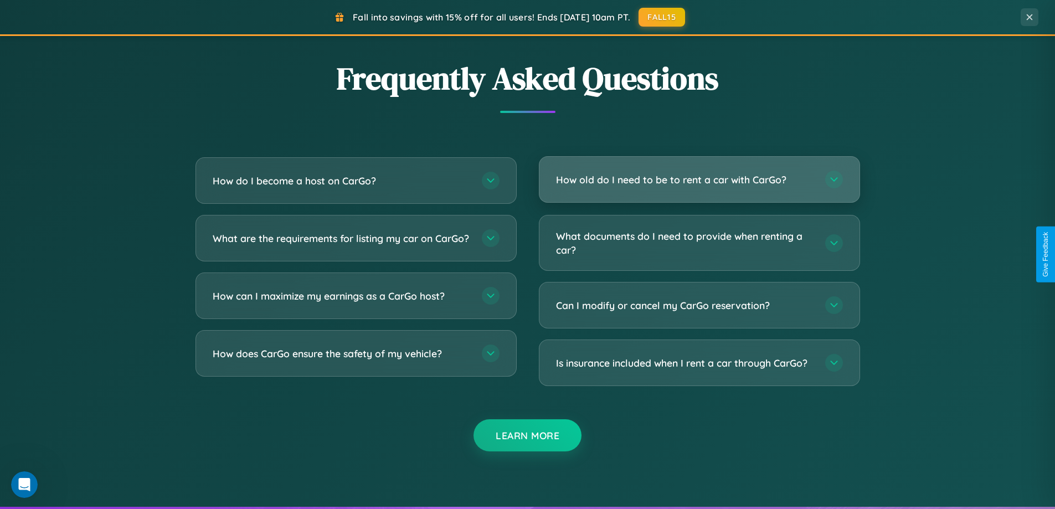 This screenshot has width=1055, height=509. I want to click on h3: Is insurance included when I rent a car through CarGo?, so click(685, 363).